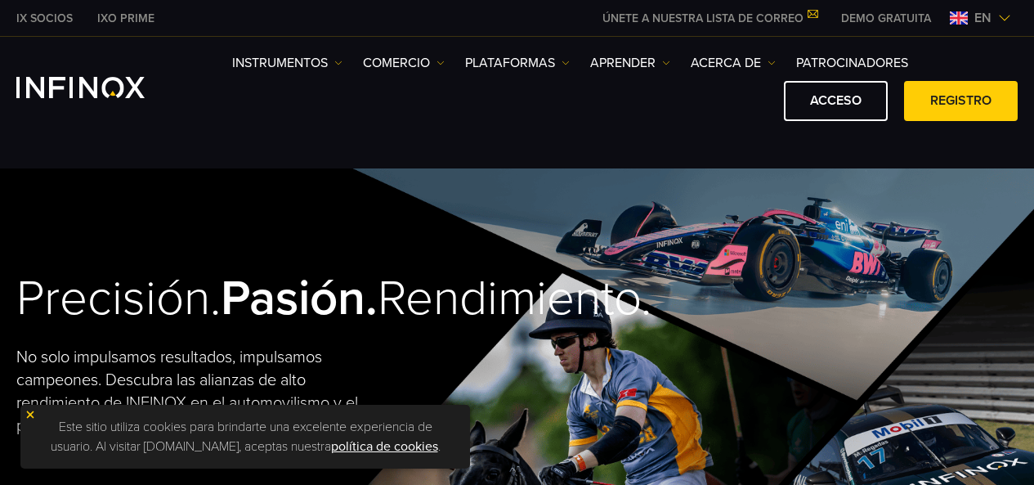  What do you see at coordinates (886, 18) in the screenshot?
I see `font: DEMO GRATUITA` at bounding box center [886, 18].